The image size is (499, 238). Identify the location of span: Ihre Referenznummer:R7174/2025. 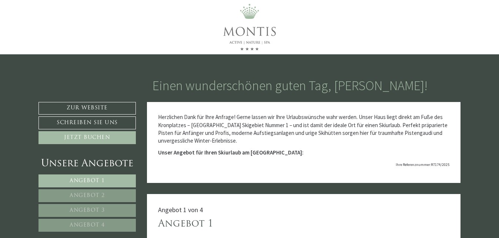
(422, 165).